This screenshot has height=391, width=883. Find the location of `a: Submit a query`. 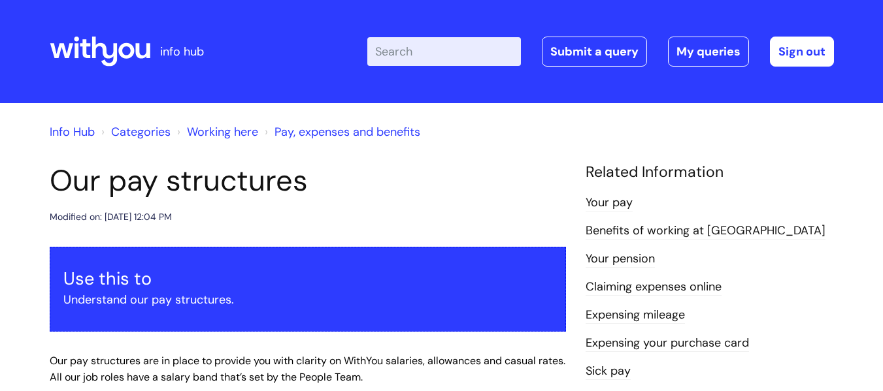

a: Submit a query is located at coordinates (594, 52).